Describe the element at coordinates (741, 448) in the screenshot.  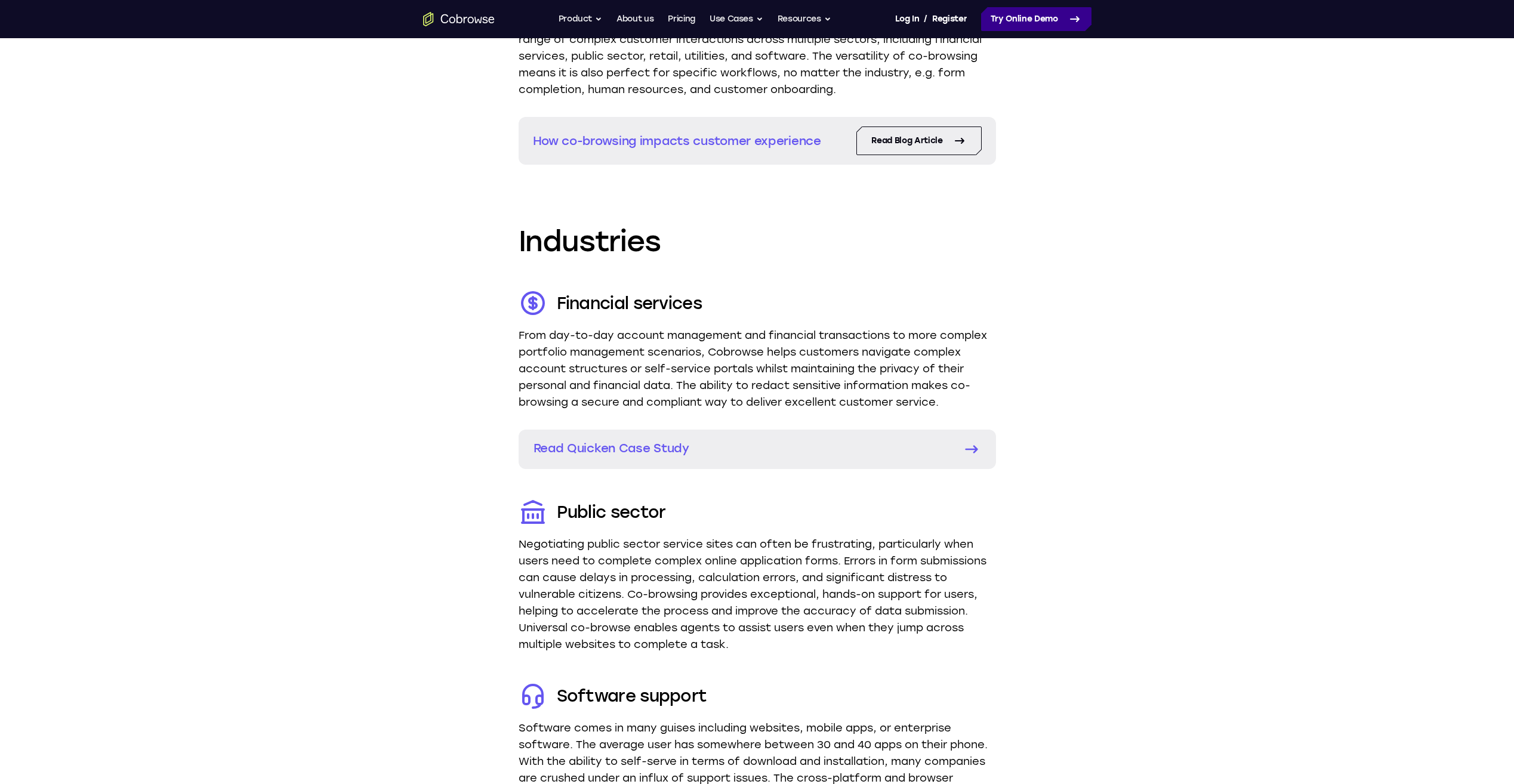
I see `p: Read Quicken Case Study` at that location.